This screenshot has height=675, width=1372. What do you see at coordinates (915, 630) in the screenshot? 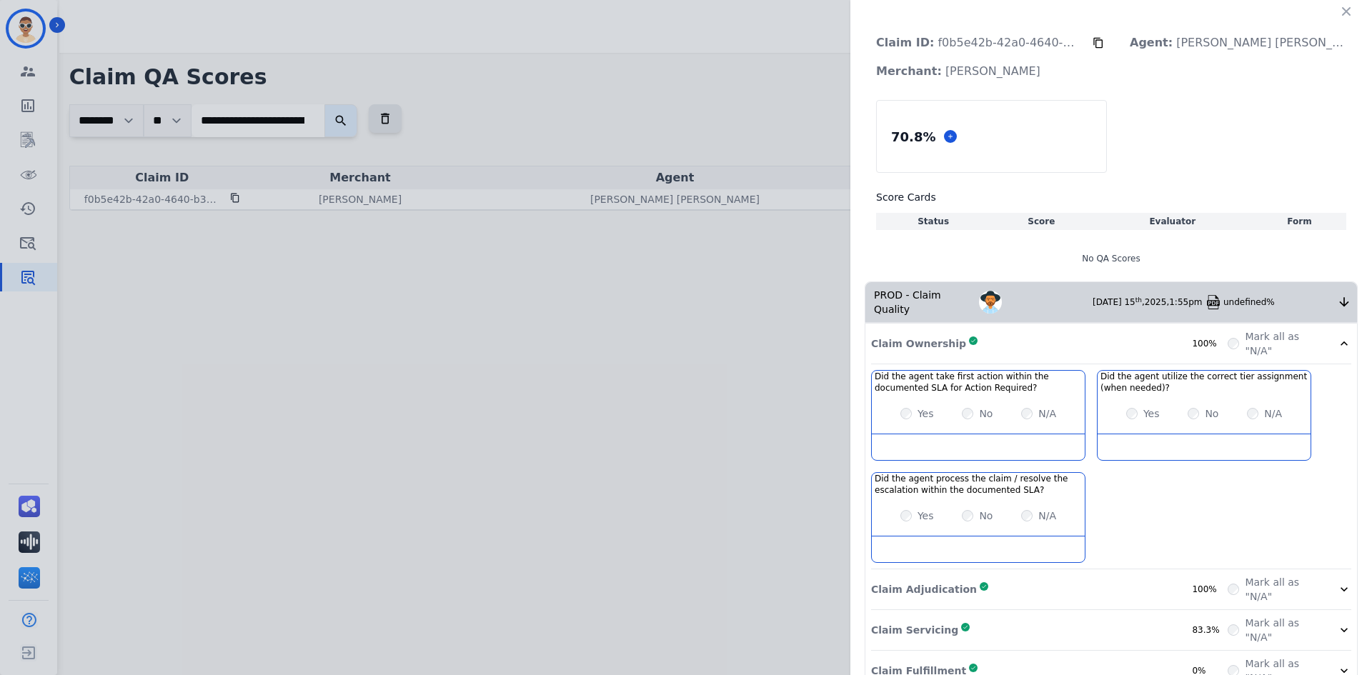
I see `p: Claim Servicing` at bounding box center [915, 630].